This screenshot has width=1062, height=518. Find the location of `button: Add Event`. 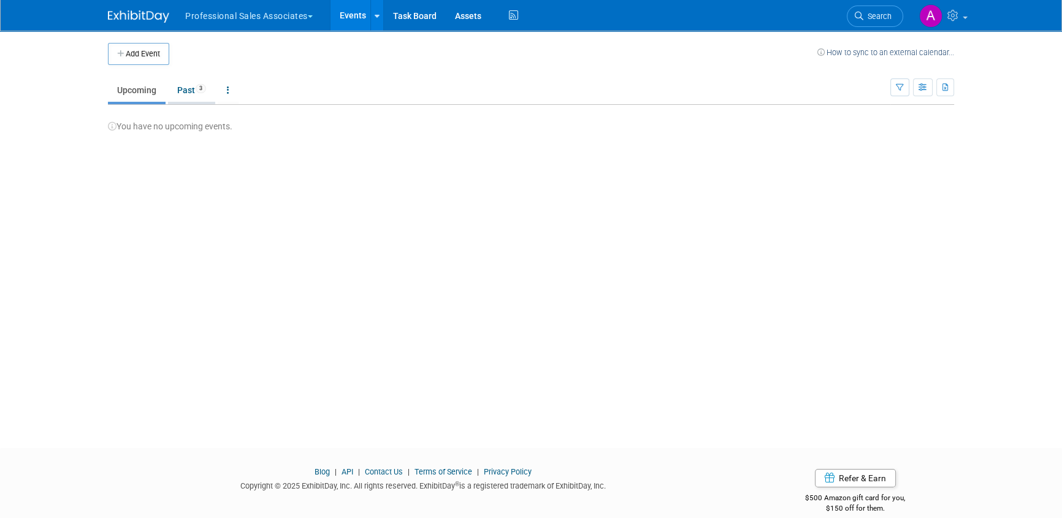

button: Add Event is located at coordinates (139, 54).